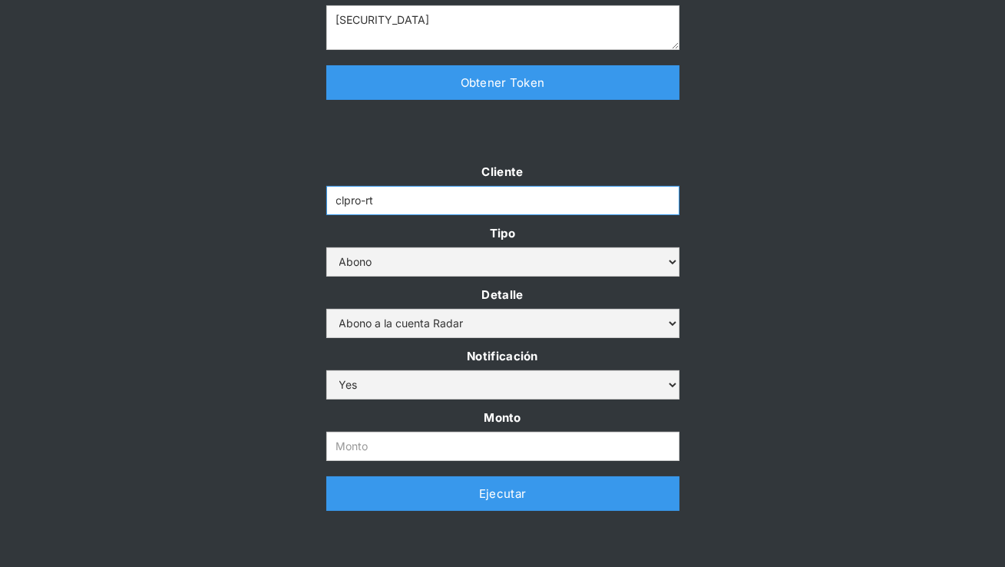 The width and height of the screenshot is (1005, 567). What do you see at coordinates (503, 200) in the screenshot?
I see `input: Example Text` at bounding box center [503, 200].